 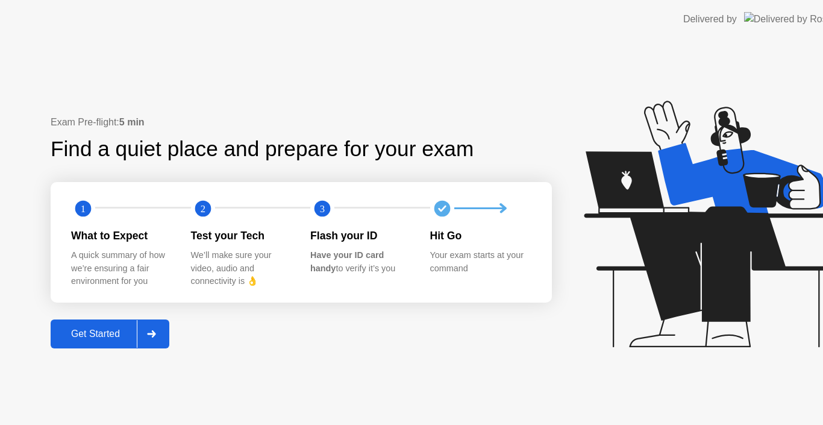 What do you see at coordinates (95, 334) in the screenshot?
I see `div: Get Started` at bounding box center [95, 334].